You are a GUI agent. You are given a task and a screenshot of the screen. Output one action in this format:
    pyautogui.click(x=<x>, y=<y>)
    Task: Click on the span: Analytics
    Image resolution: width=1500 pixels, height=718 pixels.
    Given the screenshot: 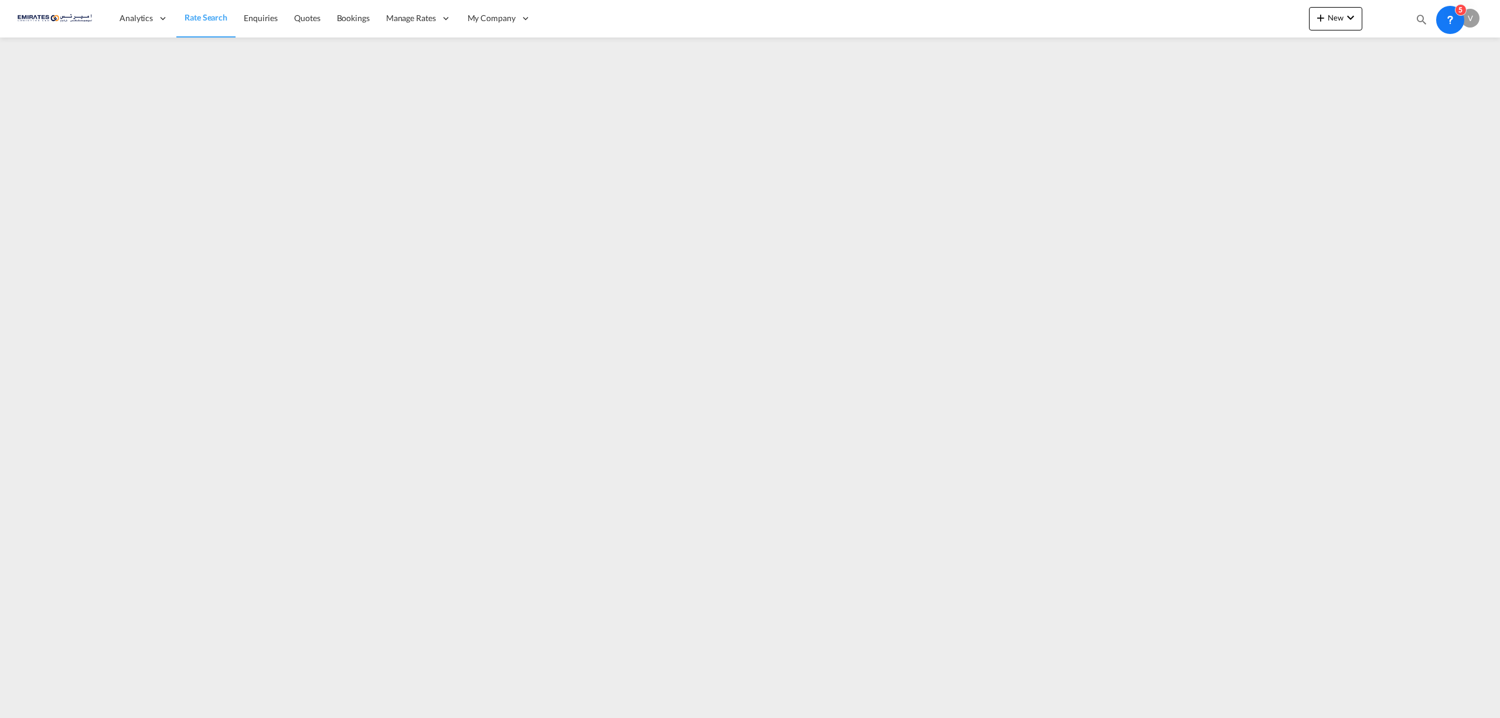 What is the action you would take?
    pyautogui.click(x=136, y=18)
    